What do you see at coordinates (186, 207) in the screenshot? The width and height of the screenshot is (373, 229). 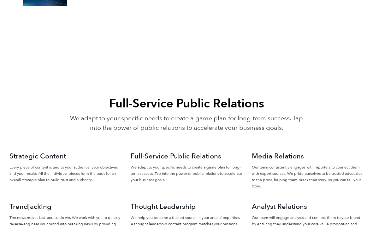 I see `h2: Thought Leadership` at bounding box center [186, 207].